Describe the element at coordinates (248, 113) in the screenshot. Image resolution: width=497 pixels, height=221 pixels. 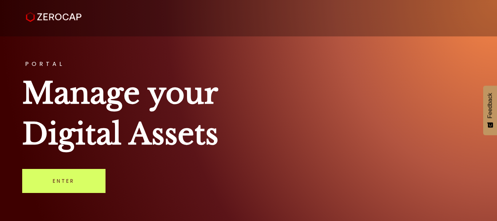
I see `h1: Manage your Digital Assets` at that location.